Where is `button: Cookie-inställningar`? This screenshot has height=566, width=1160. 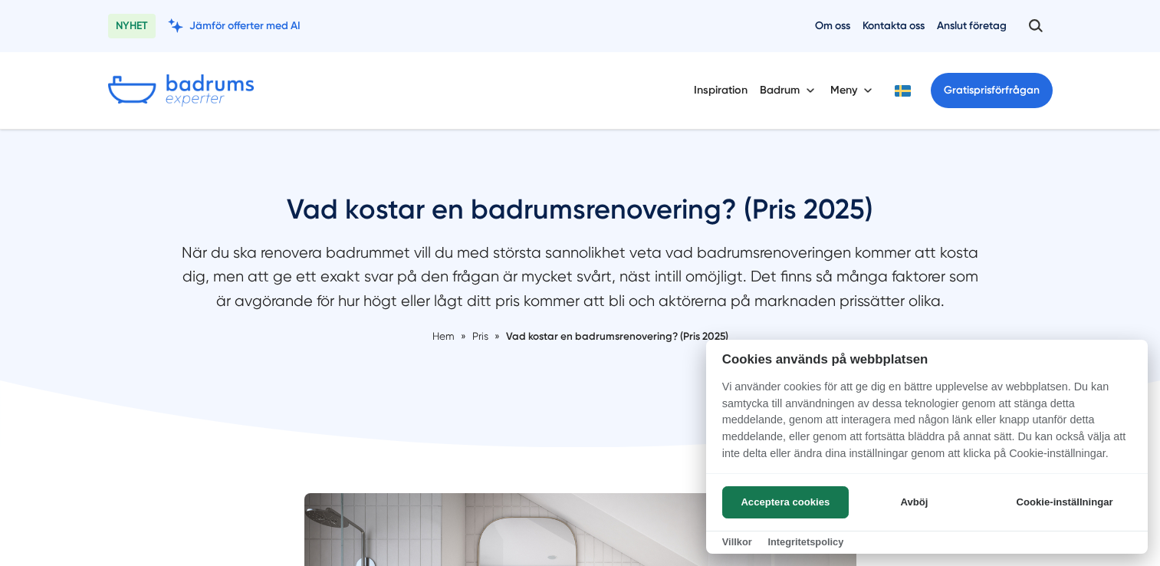
button: Cookie-inställningar is located at coordinates (1064, 502).